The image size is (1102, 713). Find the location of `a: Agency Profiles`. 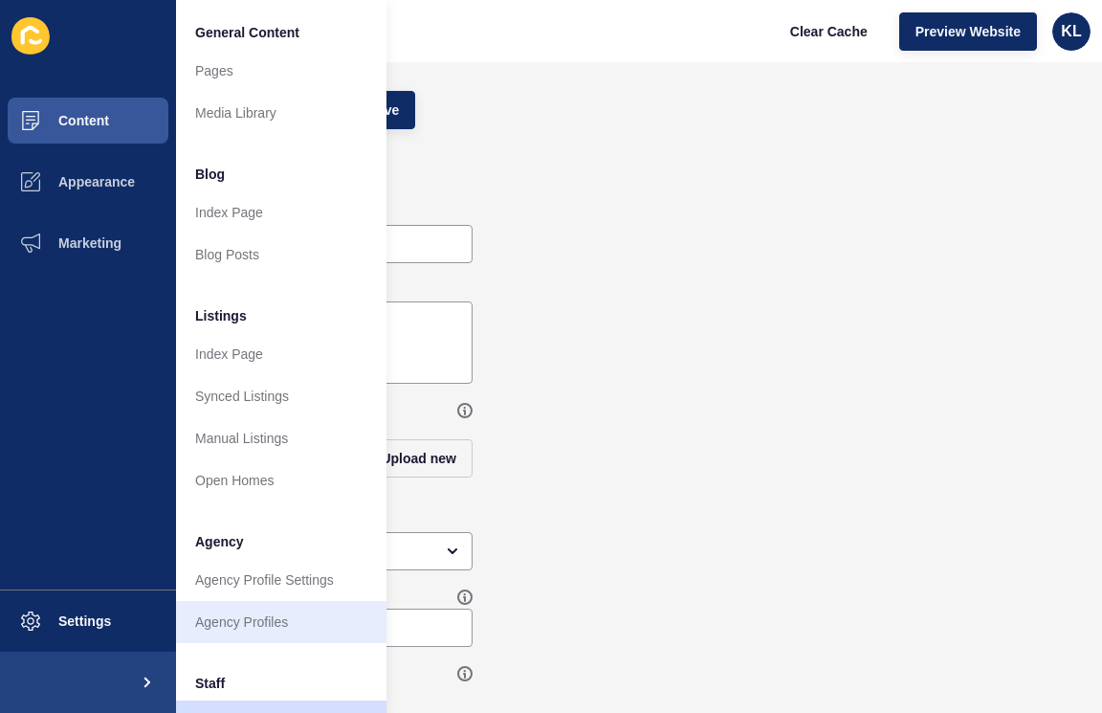

a: Agency Profiles is located at coordinates (281, 622).